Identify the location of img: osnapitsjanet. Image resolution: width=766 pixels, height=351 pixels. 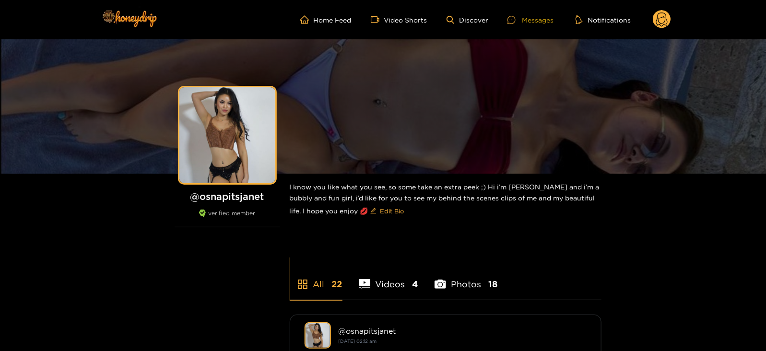
(318, 335).